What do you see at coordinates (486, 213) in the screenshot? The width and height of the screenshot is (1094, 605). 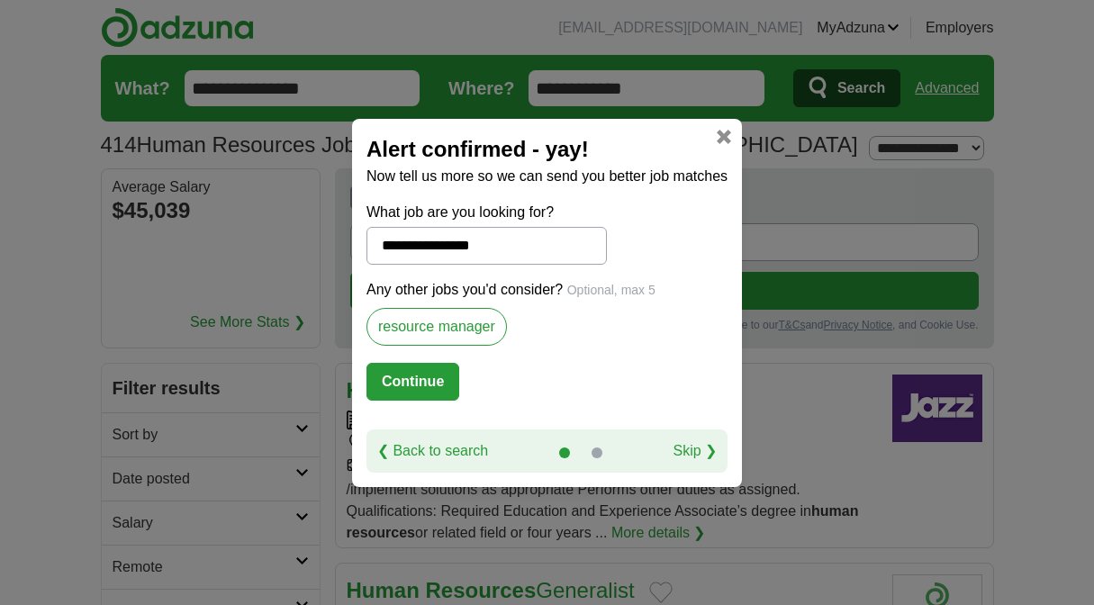 I see `label: What job are you looking for?` at bounding box center [486, 213].